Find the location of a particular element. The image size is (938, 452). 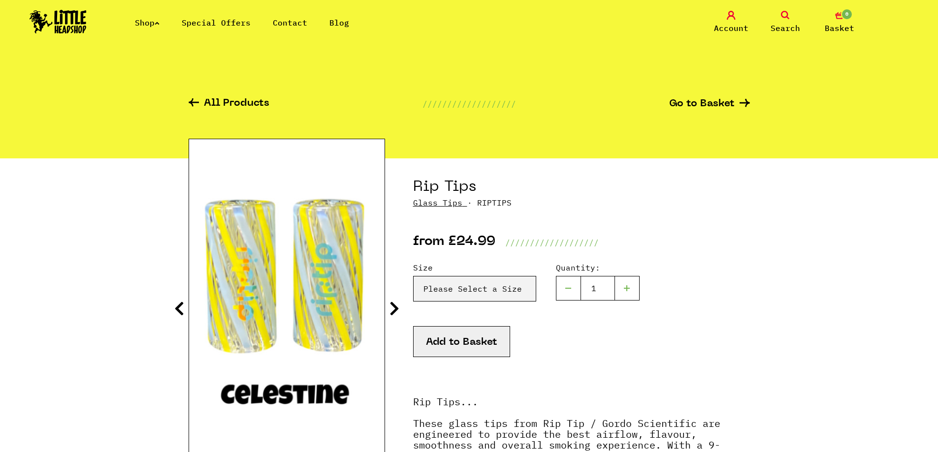

a: Shop is located at coordinates (147, 23).